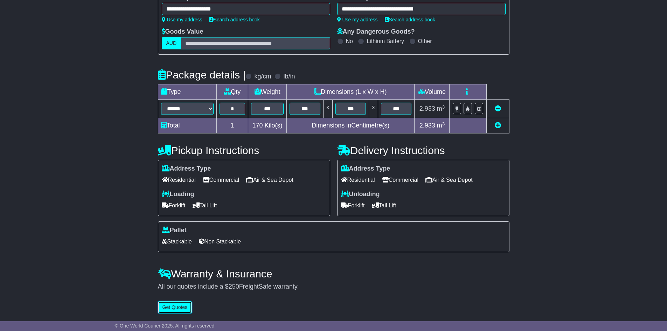 Image resolution: width=667 pixels, height=331 pixels. I want to click on h4: Pickup Instructions, so click(244, 150).